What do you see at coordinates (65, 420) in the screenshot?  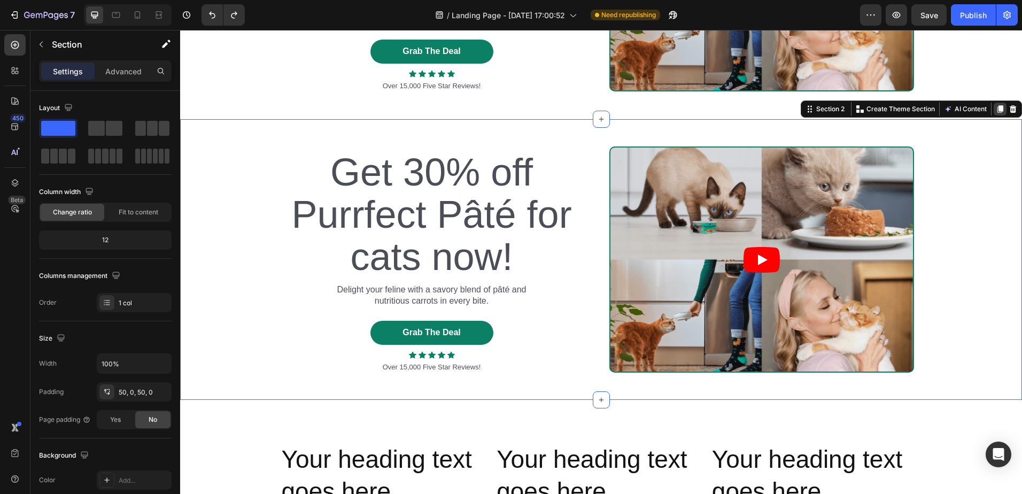 I see `div: Page padding` at bounding box center [65, 420].